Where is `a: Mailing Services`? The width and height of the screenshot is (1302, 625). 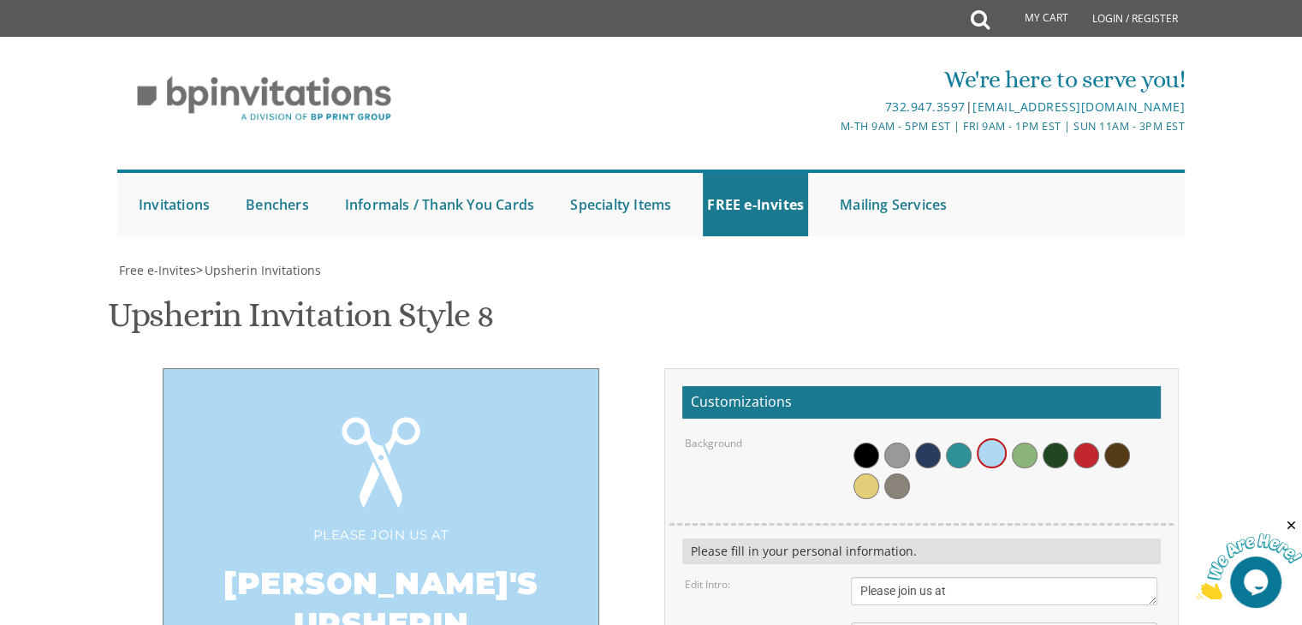 a: Mailing Services is located at coordinates (893, 205).